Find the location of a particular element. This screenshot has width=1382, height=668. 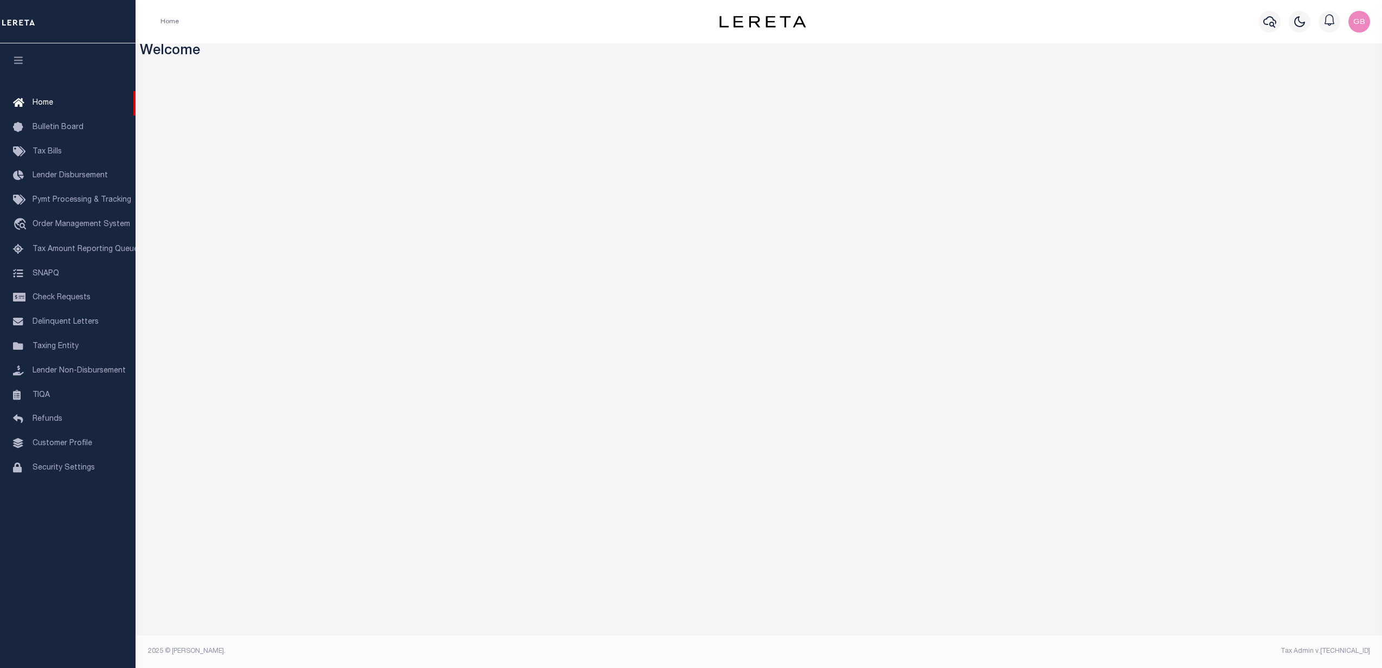

i: travel_explore is located at coordinates (22, 225).